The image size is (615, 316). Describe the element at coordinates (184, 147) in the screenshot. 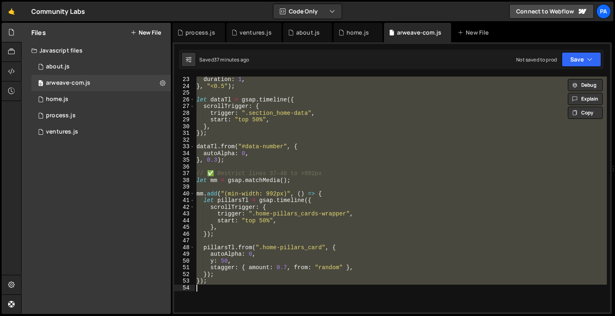

I see `div: 33` at that location.